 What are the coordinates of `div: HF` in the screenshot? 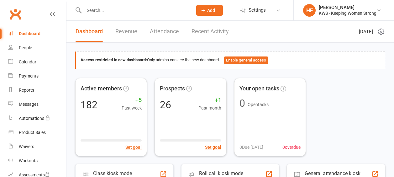 It's located at (310, 10).